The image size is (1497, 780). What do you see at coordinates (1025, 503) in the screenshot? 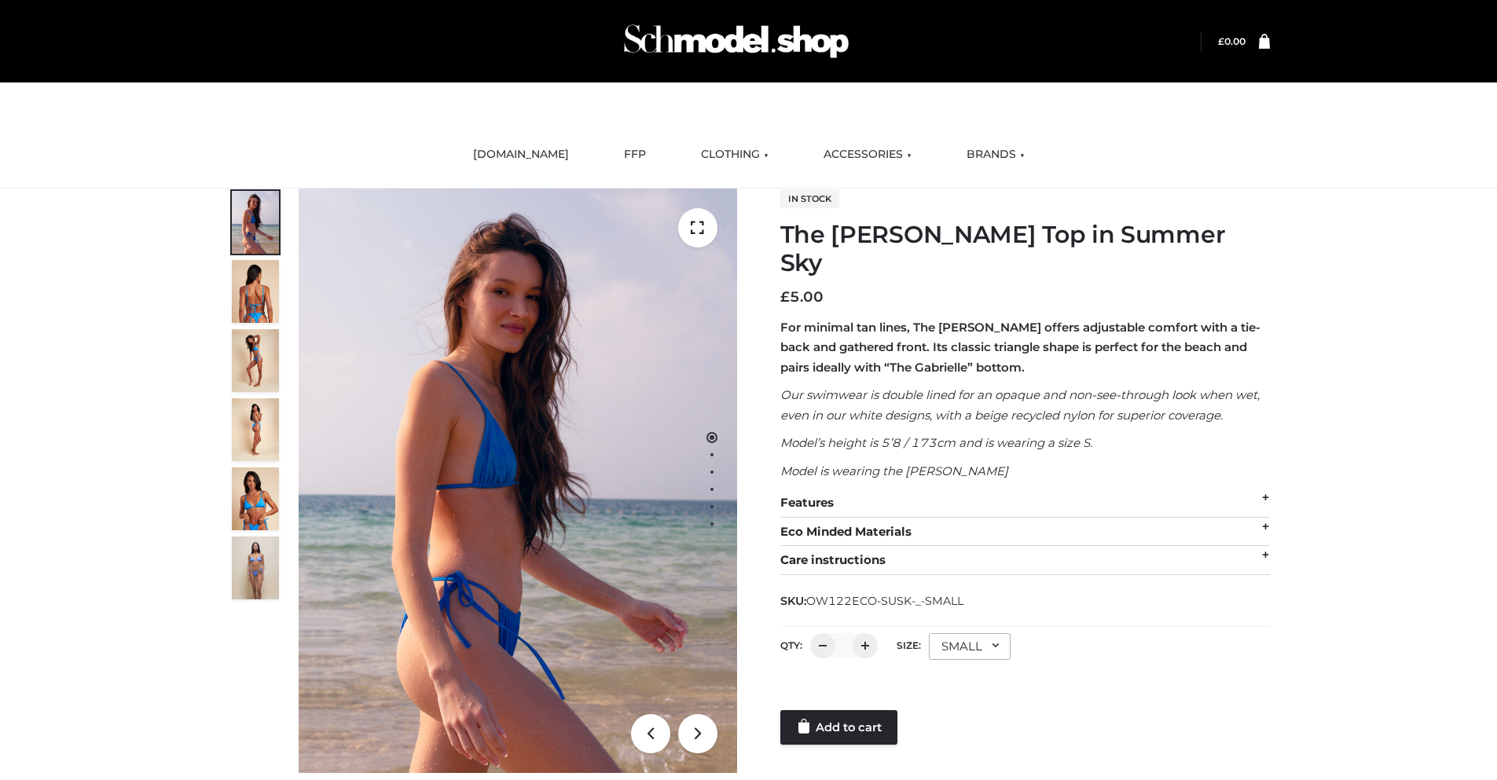
I see `div: Features` at bounding box center [1025, 503].